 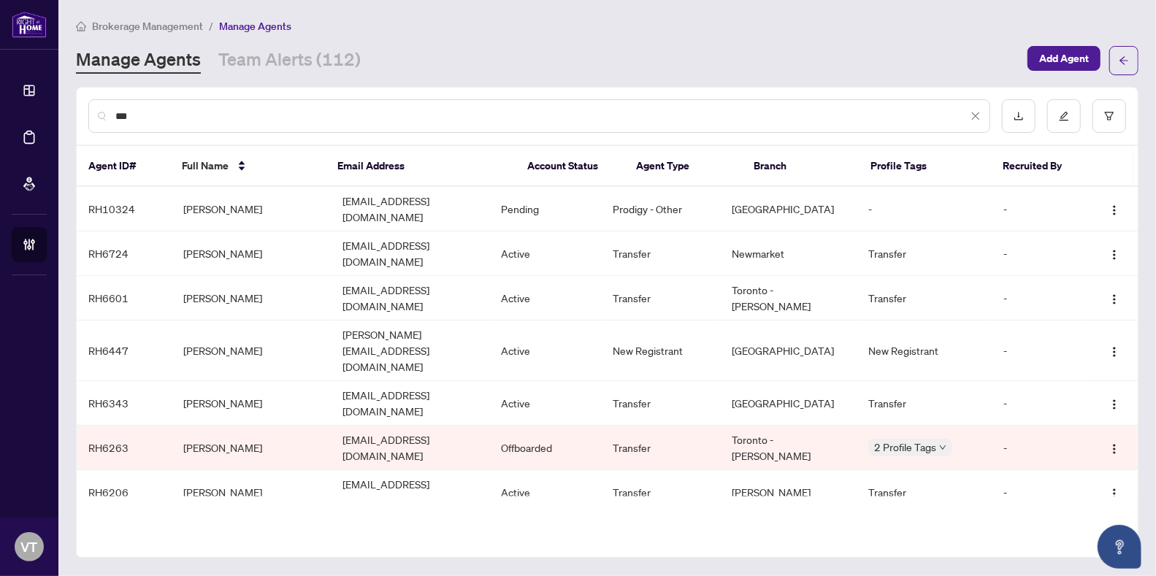 I want to click on td: RH6601, so click(x=124, y=298).